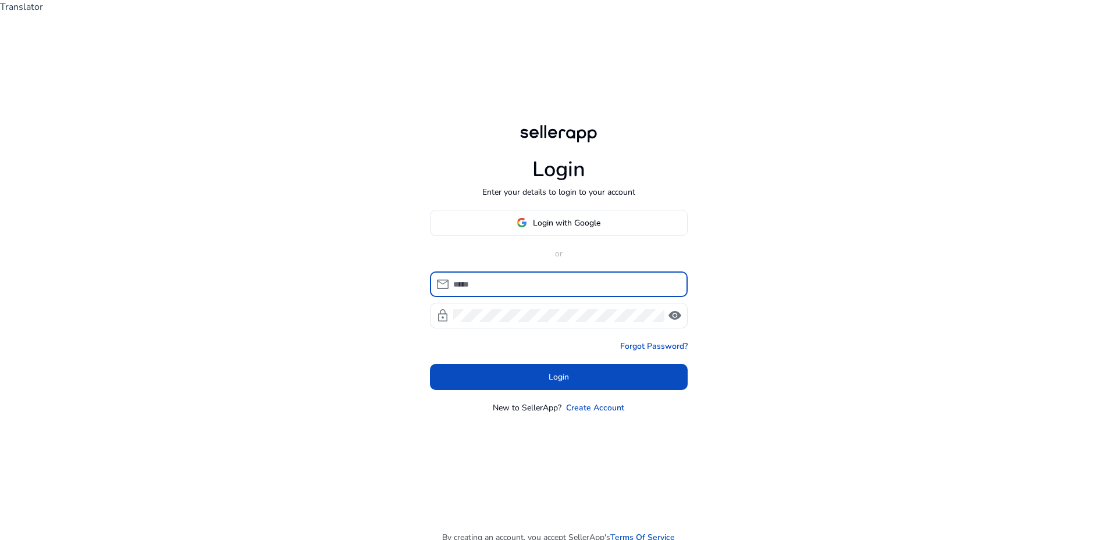  I want to click on span: lock, so click(443, 316).